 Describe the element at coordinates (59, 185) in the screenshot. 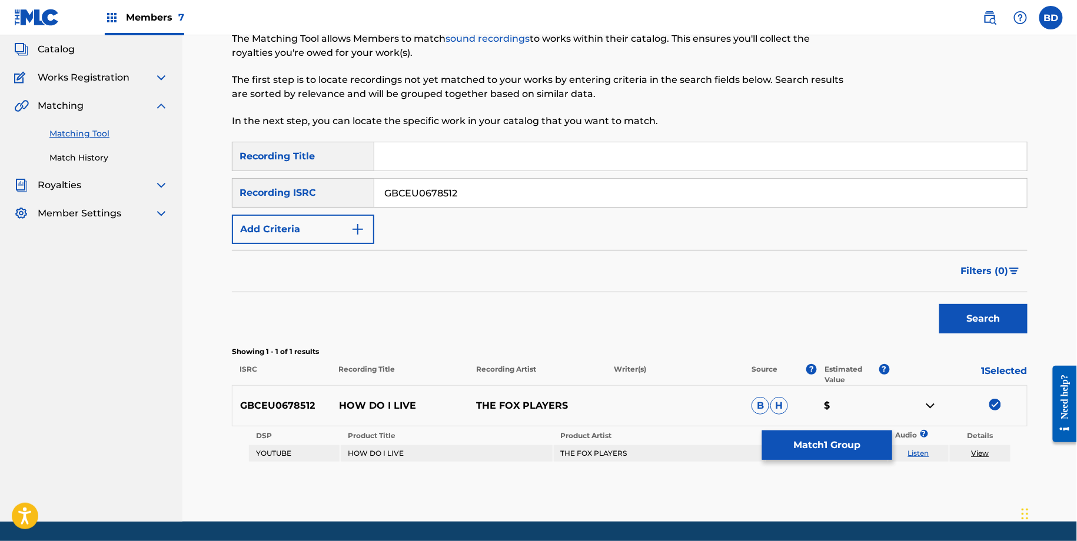

I see `span: Royalties` at that location.